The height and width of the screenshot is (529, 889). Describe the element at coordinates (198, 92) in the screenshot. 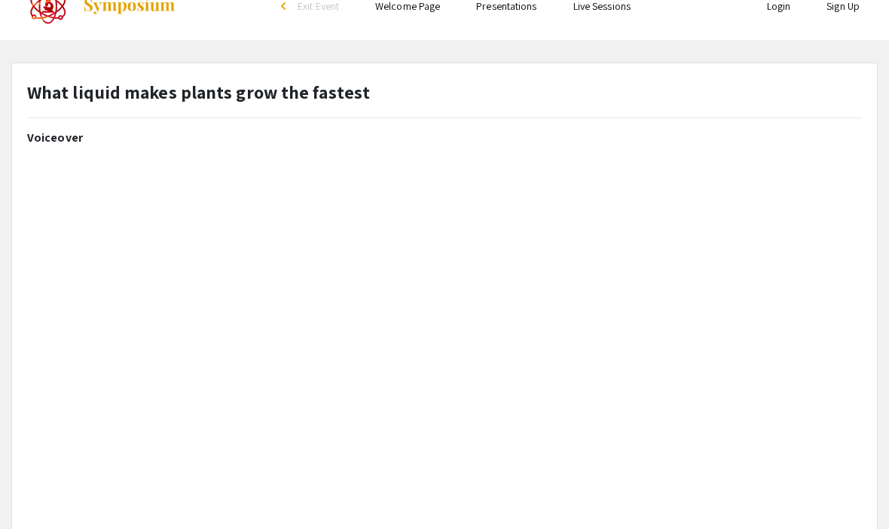

I see `strong: What liquid makes plants grow the fastest` at that location.